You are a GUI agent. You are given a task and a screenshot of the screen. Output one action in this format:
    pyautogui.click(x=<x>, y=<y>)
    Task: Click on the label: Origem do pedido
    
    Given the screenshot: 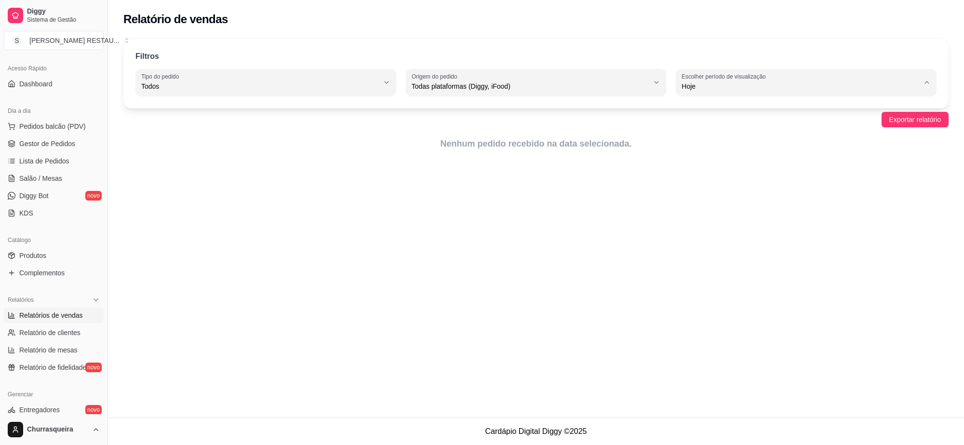 What is the action you would take?
    pyautogui.click(x=436, y=76)
    